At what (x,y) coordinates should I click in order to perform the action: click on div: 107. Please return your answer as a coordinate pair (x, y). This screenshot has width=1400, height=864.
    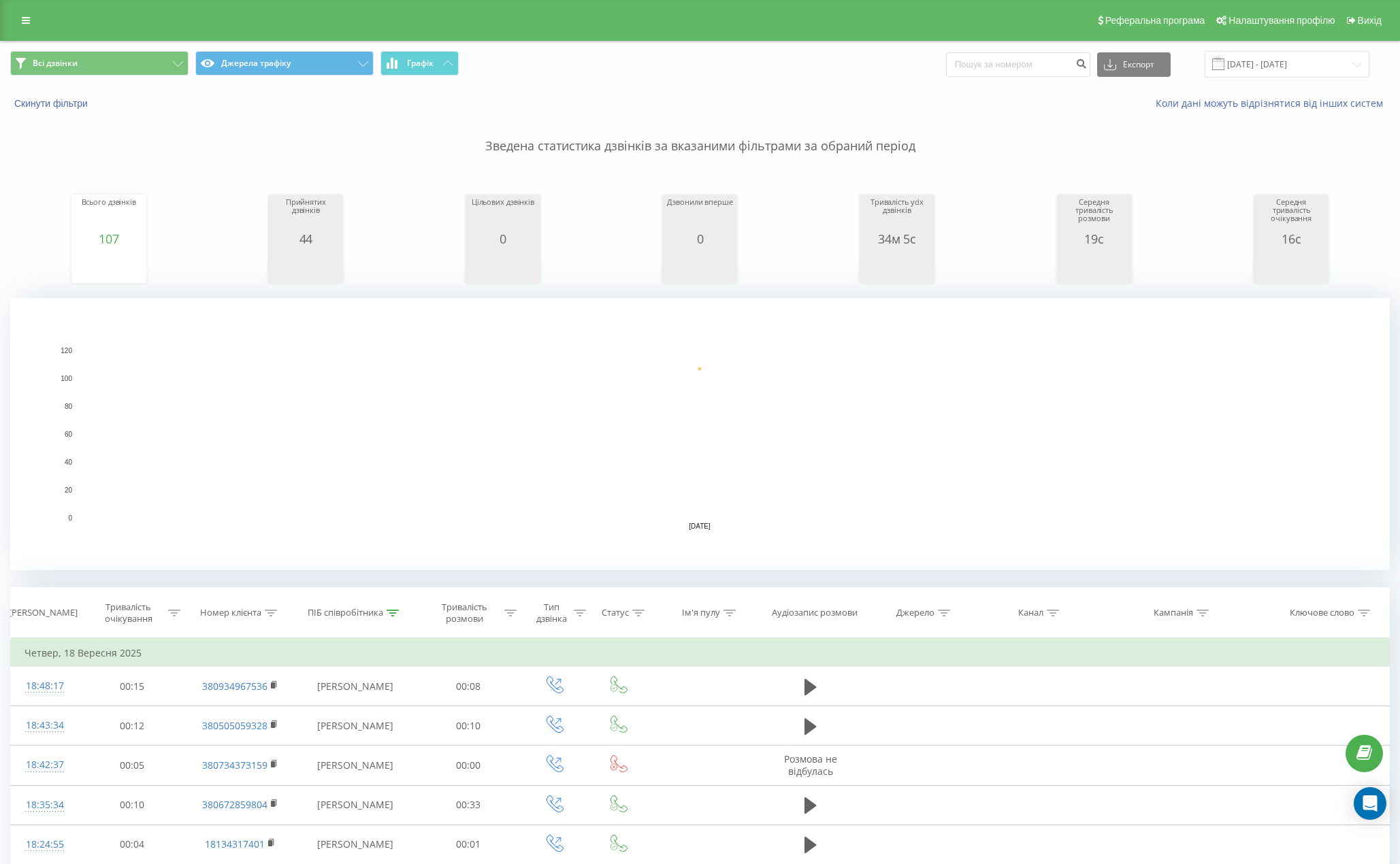
    Looking at the image, I should click on (108, 239).